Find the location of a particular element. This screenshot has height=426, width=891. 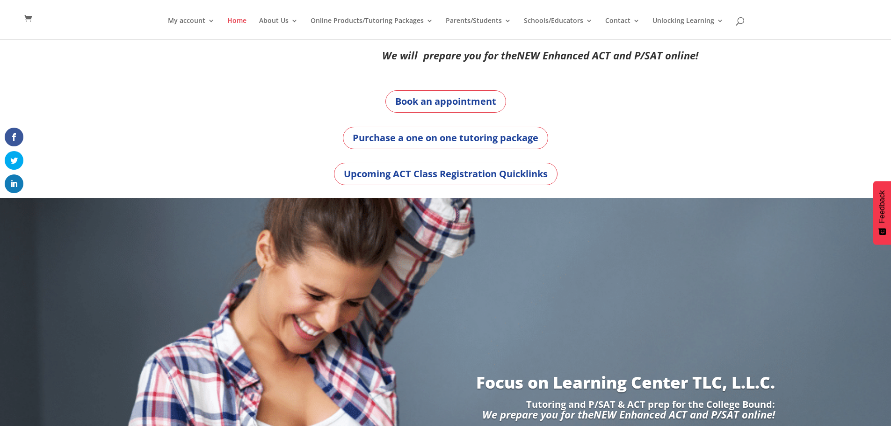

a: Book an appointment is located at coordinates (446, 102).